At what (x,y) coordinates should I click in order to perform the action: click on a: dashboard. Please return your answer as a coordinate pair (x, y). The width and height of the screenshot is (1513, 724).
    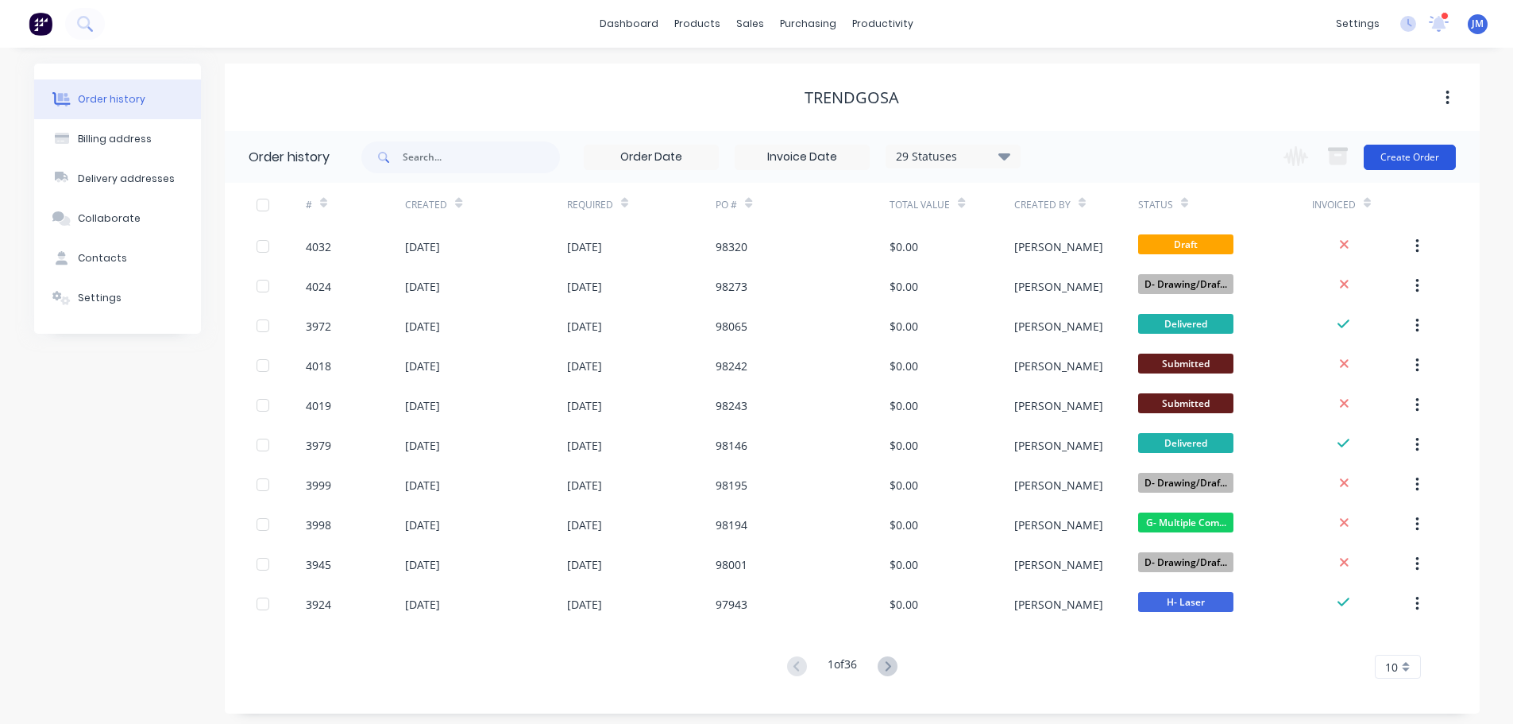
    Looking at the image, I should click on (629, 24).